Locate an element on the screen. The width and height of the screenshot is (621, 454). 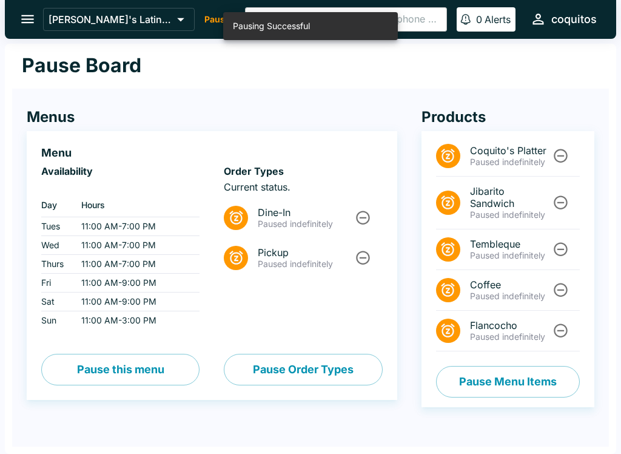
td: Sun is located at coordinates (56, 320).